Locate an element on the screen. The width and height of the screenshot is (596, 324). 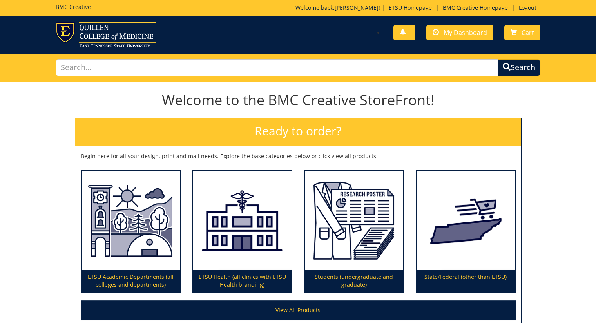
p: Students (undergraduate and graduate) is located at coordinates (354, 281).